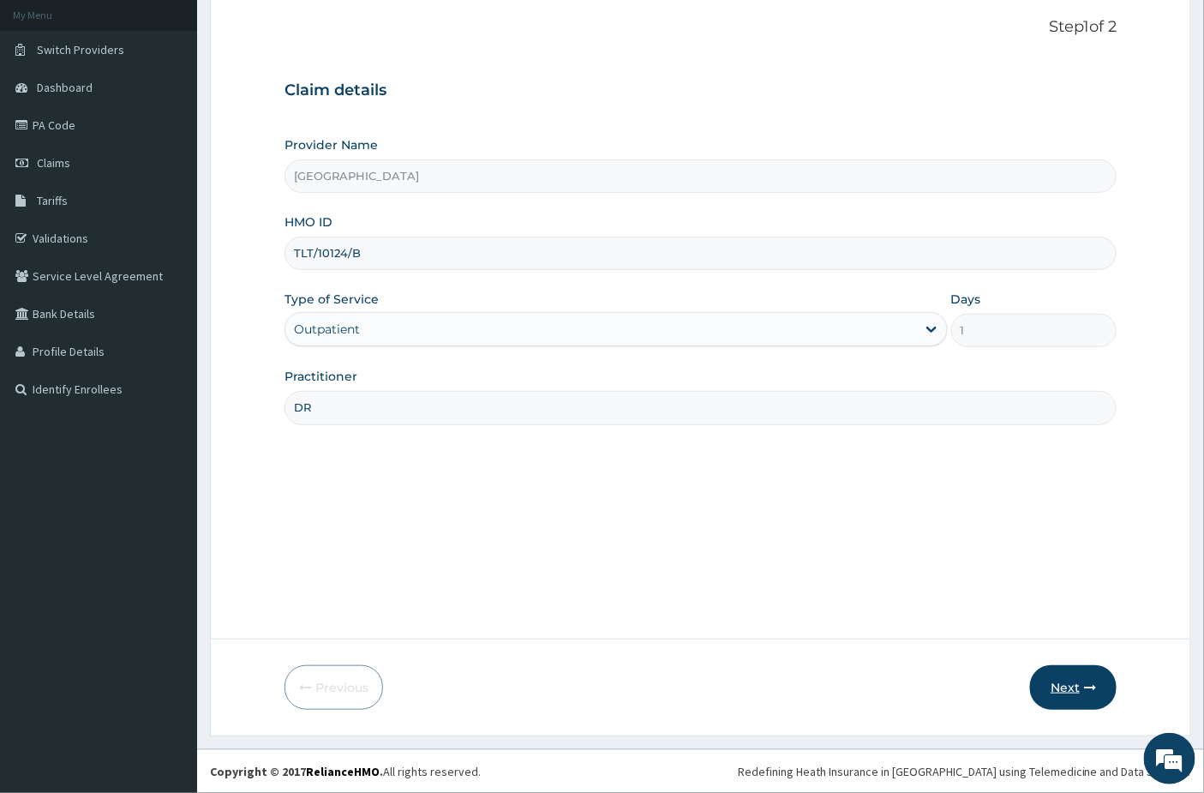 This screenshot has height=793, width=1204. Describe the element at coordinates (302, 29) in the screenshot. I see `div: Minimize live chat window` at that location.